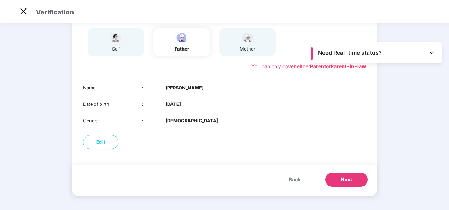 Image resolution: width=449 pixels, height=210 pixels. What do you see at coordinates (112, 104) in the screenshot?
I see `div: Date of birth` at bounding box center [112, 104].